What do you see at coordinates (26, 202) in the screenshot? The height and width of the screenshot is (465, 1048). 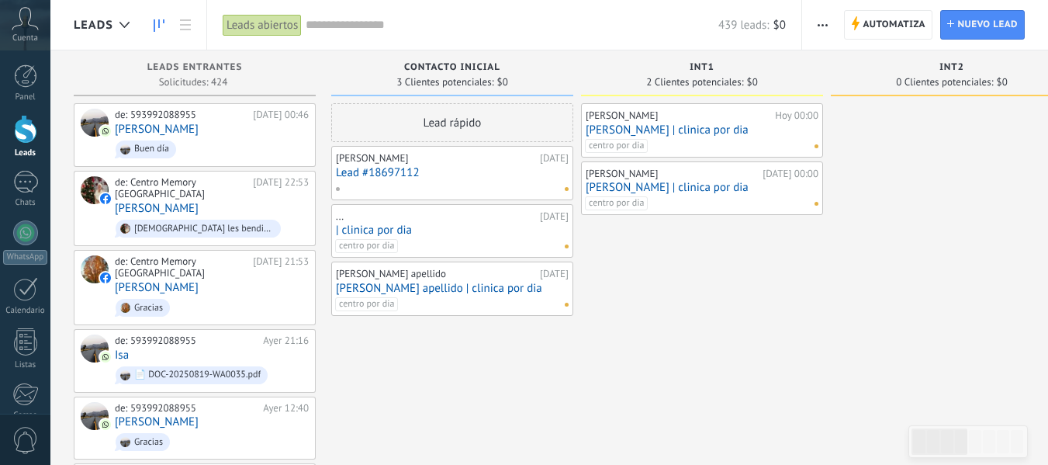 I see `div: Chats` at bounding box center [26, 202].